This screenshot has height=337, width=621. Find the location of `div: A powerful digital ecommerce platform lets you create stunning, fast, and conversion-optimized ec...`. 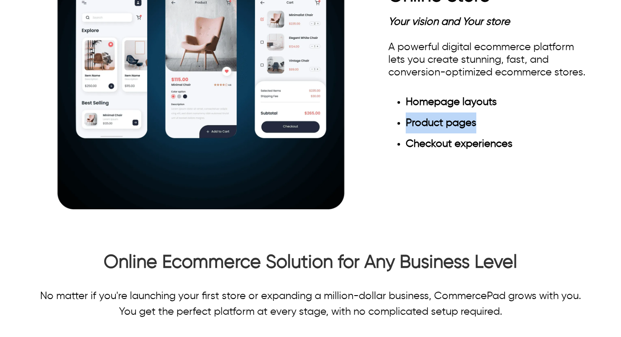

div: A powerful digital ecommerce platform lets you create stunning, fast, and conversion-optimized ec... is located at coordinates (489, 85).